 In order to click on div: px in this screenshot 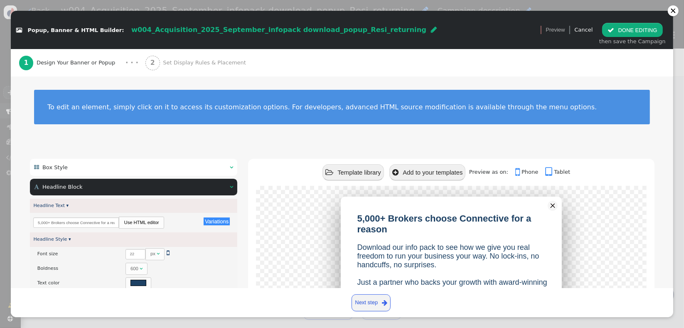, I will do `click(153, 254)`.